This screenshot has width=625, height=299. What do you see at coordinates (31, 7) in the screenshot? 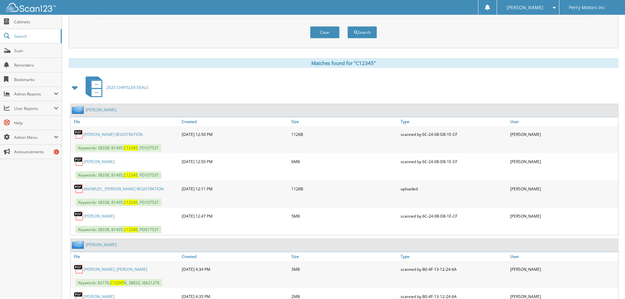
I see `img: scan123-logo-white.svg` at bounding box center [31, 7].